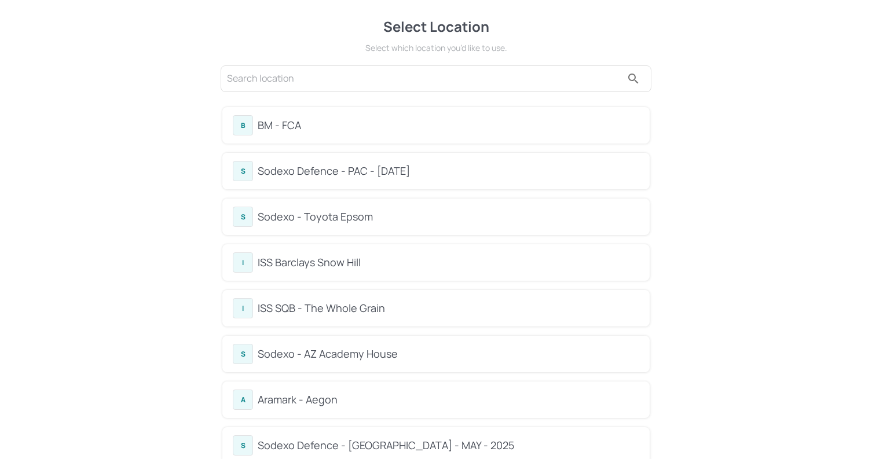 The width and height of the screenshot is (872, 459). Describe the element at coordinates (448, 308) in the screenshot. I see `div: ISS SQB - The Whole Grain` at that location.